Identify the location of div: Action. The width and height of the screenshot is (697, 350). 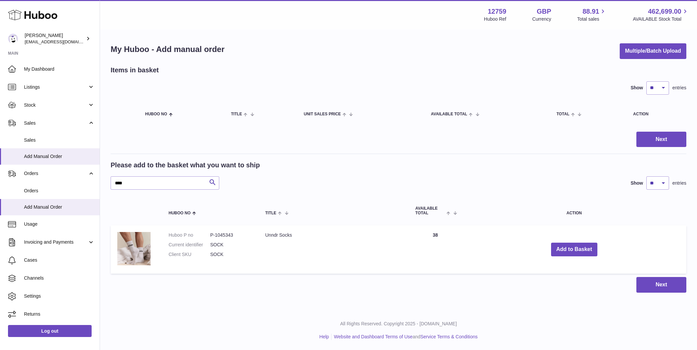
(656, 114).